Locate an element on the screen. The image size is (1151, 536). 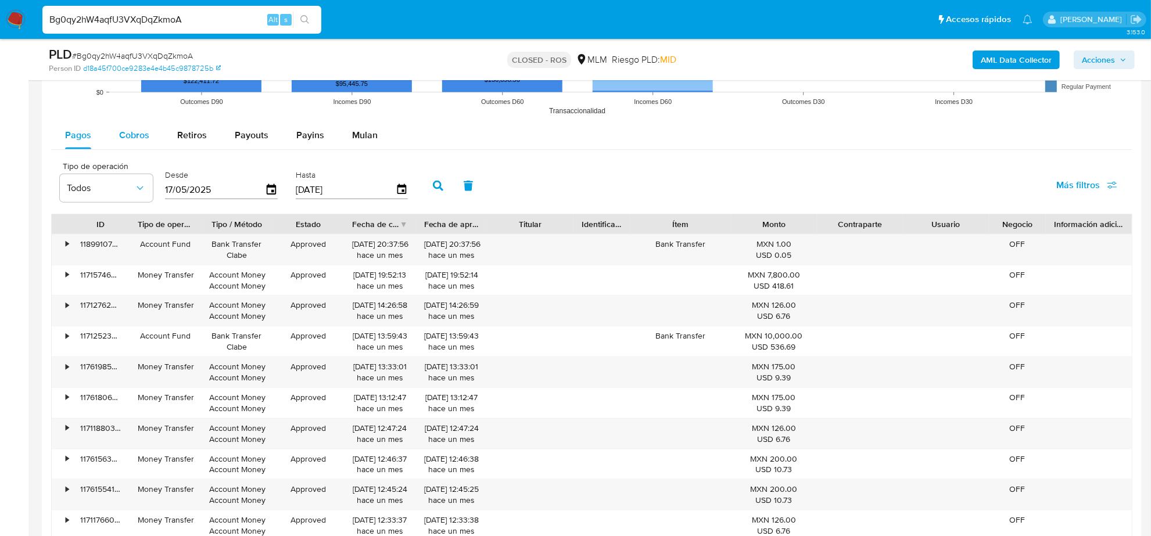
span: MID is located at coordinates (668, 59).